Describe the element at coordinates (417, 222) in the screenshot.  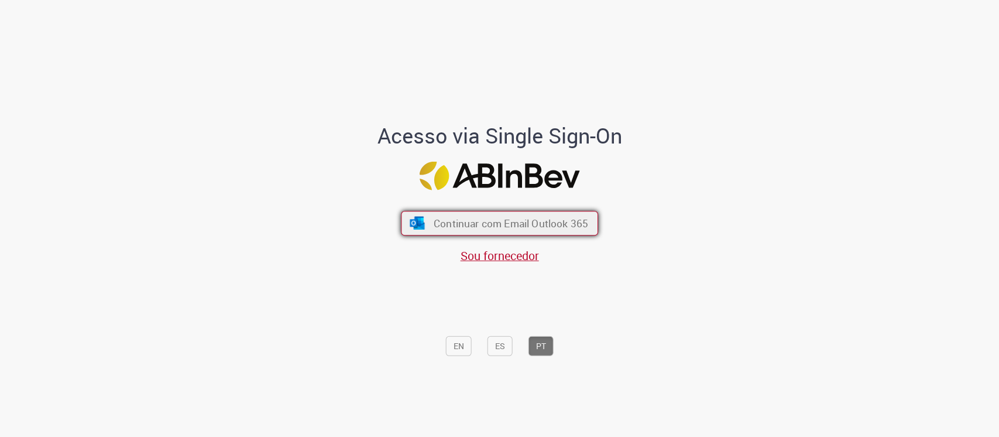
I see `img: ícone Azure/Microsoft 360` at that location.